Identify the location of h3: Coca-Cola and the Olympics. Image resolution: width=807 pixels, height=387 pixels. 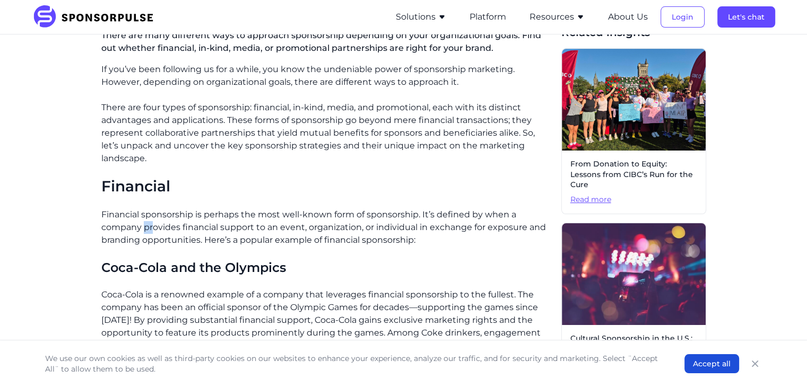
(327, 267).